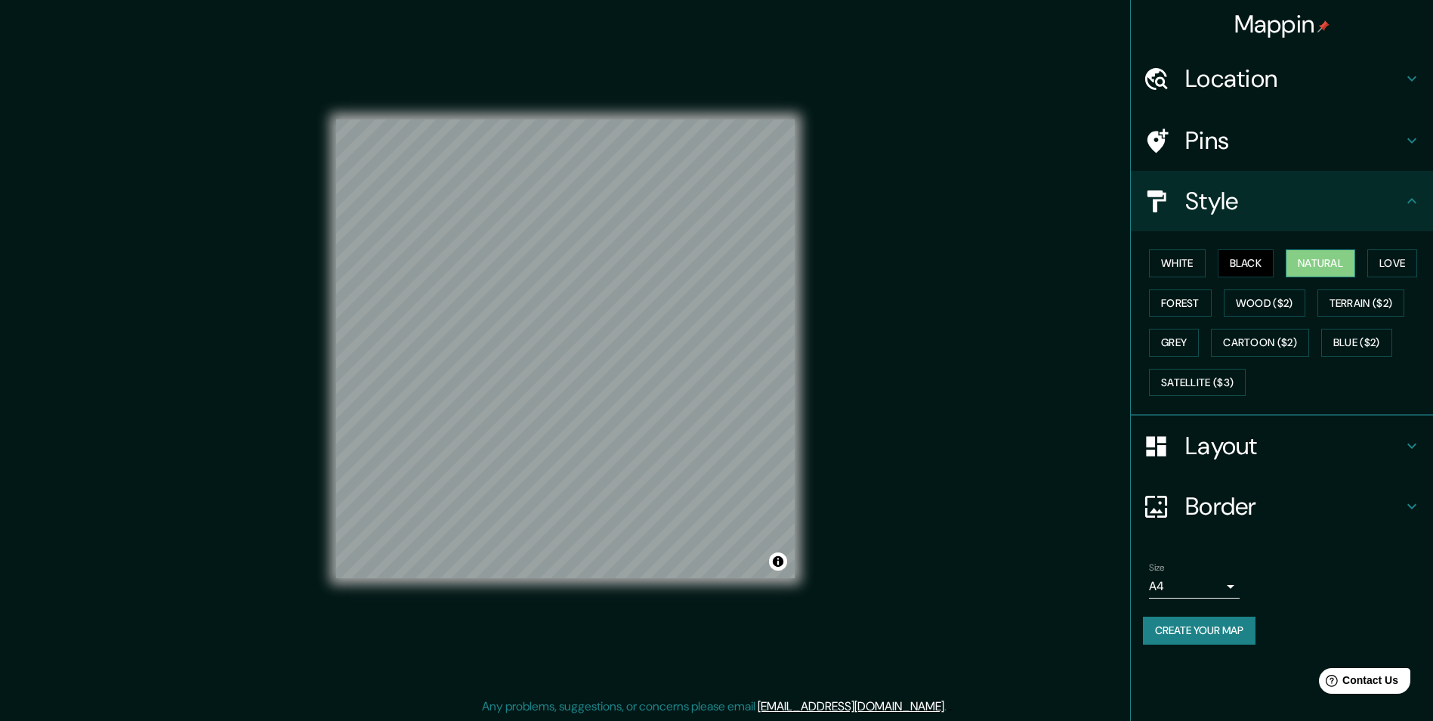  I want to click on canvas: Map, so click(565, 348).